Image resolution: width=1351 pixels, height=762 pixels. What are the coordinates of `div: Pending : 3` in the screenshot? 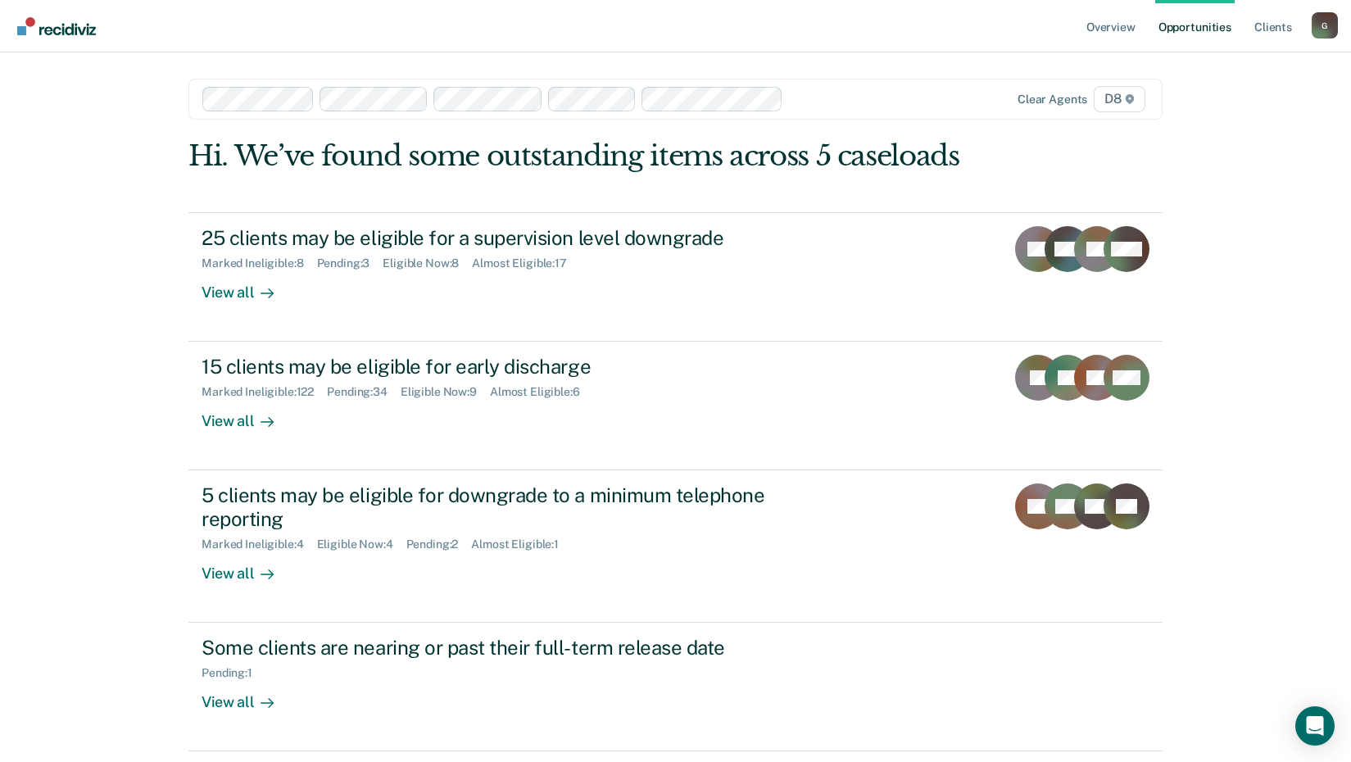 It's located at (350, 263).